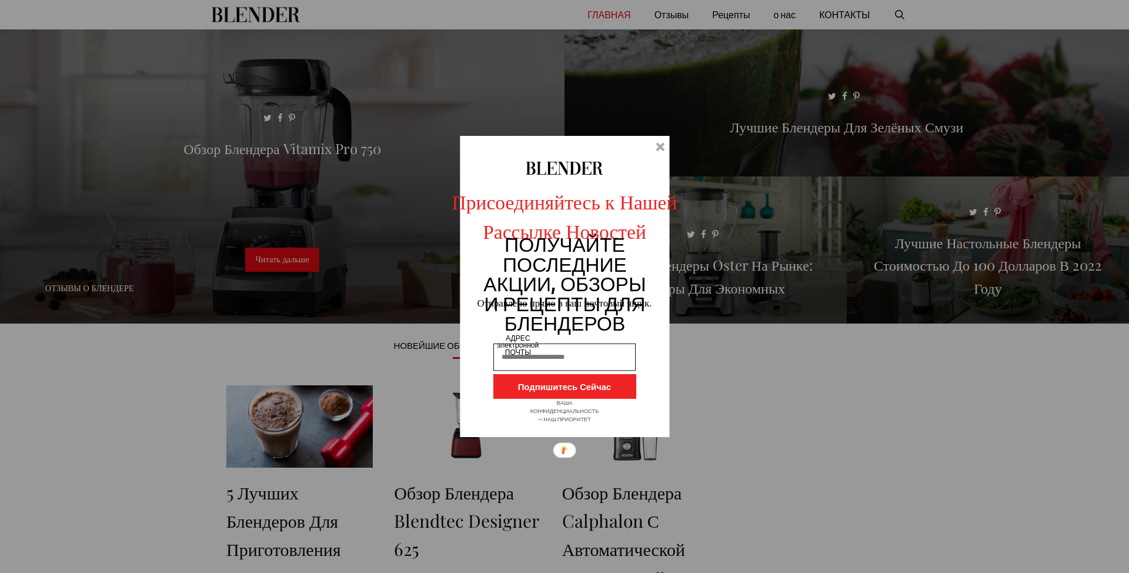 The width and height of the screenshot is (1129, 573). Describe the element at coordinates (565, 303) in the screenshot. I see `ya-tr-span: Отправлено прямо в ваш почтовый ящик.` at that location.